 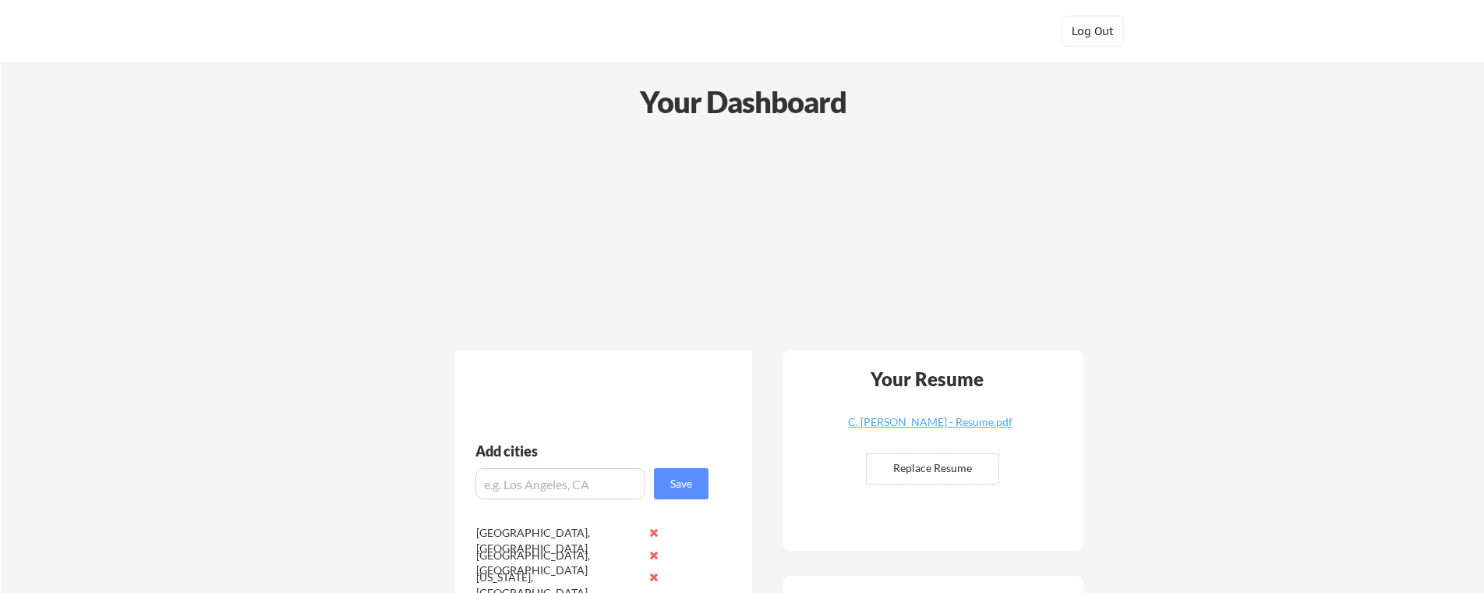 What do you see at coordinates (594, 451) in the screenshot?
I see `div: Add cities` at bounding box center [594, 451].